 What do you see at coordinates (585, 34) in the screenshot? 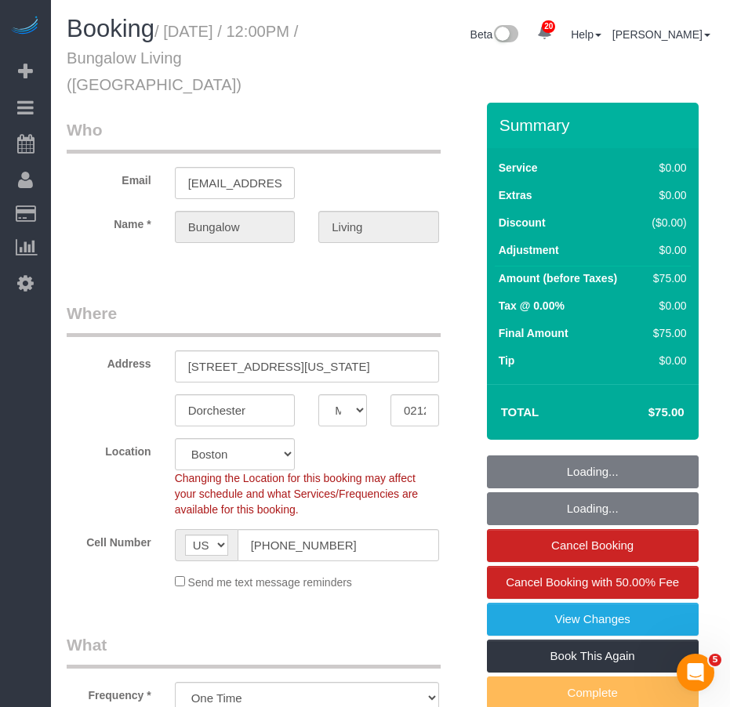
I see `a: Help` at bounding box center [585, 34].